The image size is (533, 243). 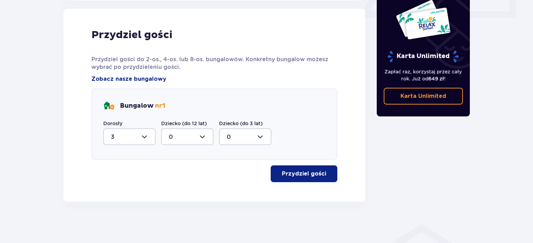 I want to click on img: bungalows Icon, so click(x=109, y=106).